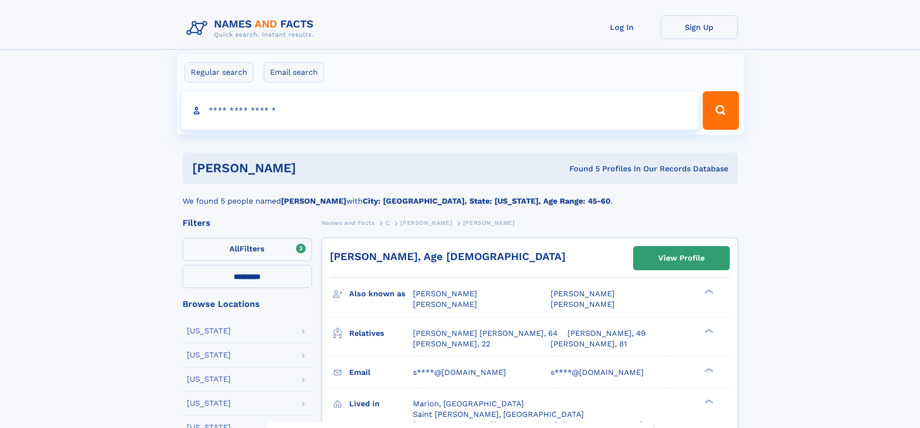 This screenshot has width=920, height=428. What do you see at coordinates (381, 373) in the screenshot?
I see `h3: Email` at bounding box center [381, 373].